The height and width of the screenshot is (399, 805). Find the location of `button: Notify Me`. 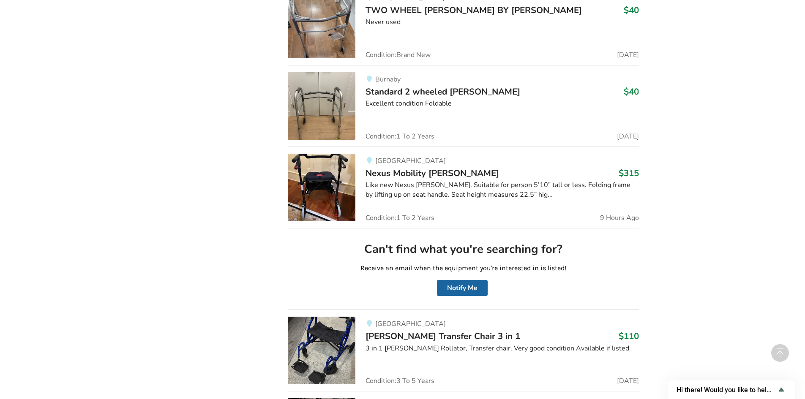

button: Notify Me is located at coordinates (462, 288).